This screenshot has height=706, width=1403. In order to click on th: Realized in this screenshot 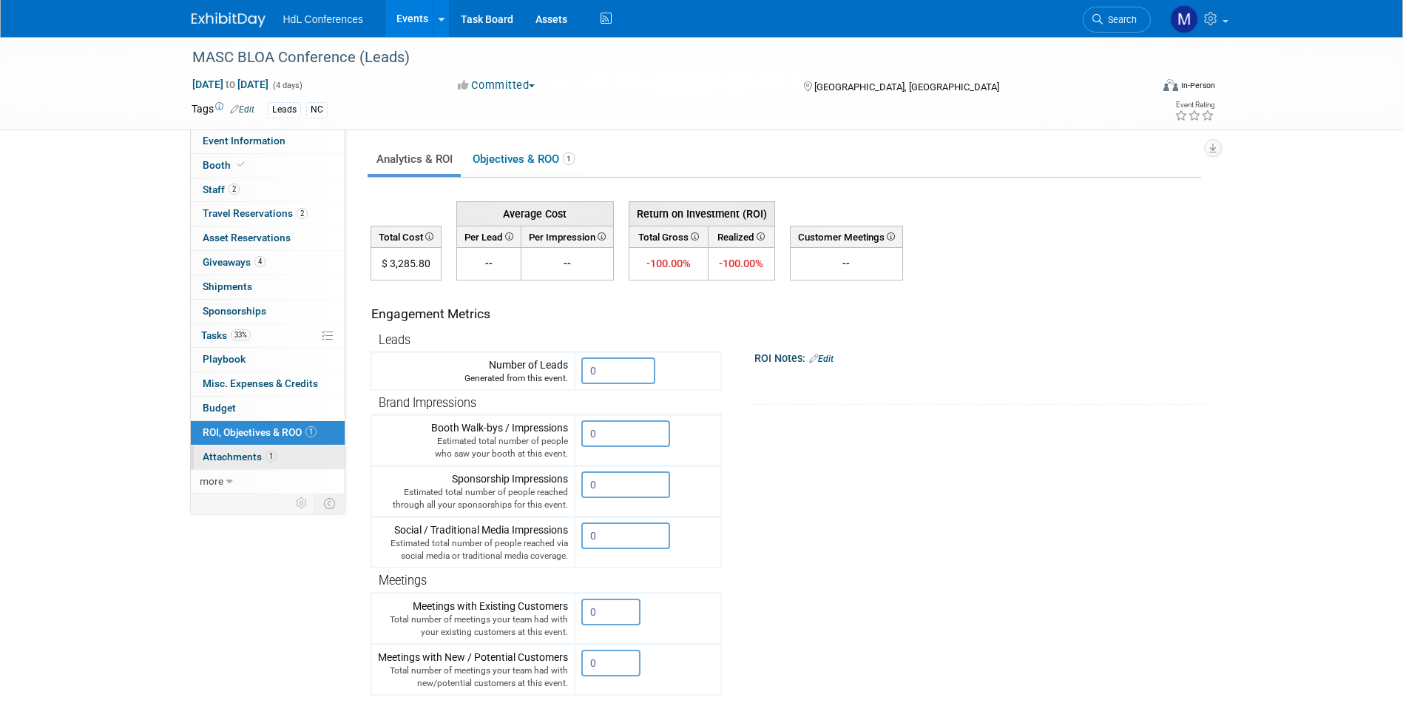, I will do `click(741, 236)`.